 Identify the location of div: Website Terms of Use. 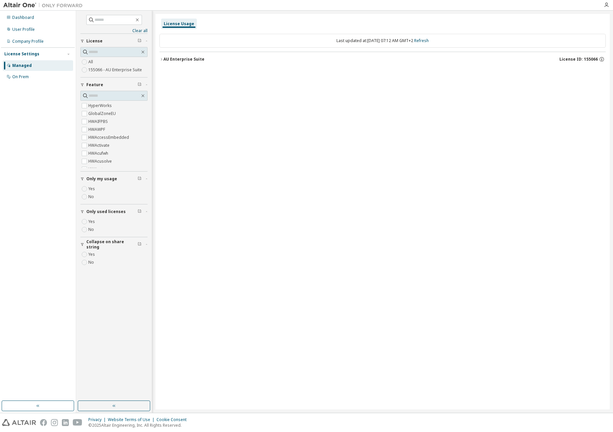
(132, 419).